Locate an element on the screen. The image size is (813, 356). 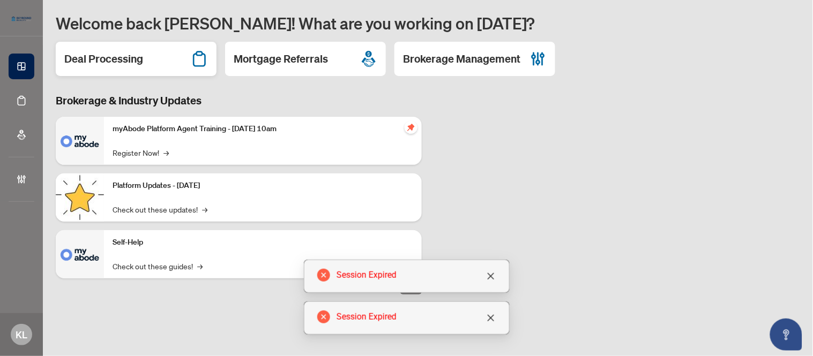
h2: Mortgage Referrals is located at coordinates (281, 59).